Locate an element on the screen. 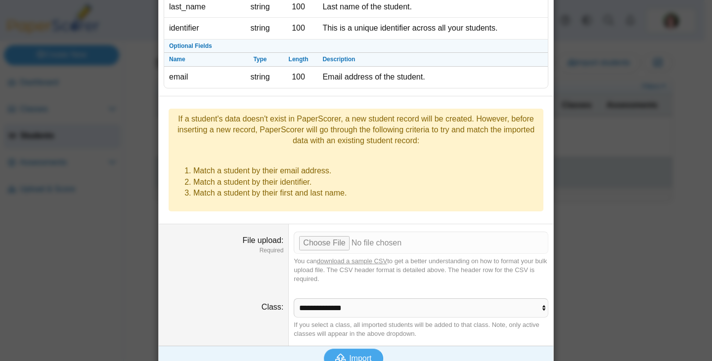 This screenshot has width=712, height=361. label: File upload is located at coordinates (263, 240).